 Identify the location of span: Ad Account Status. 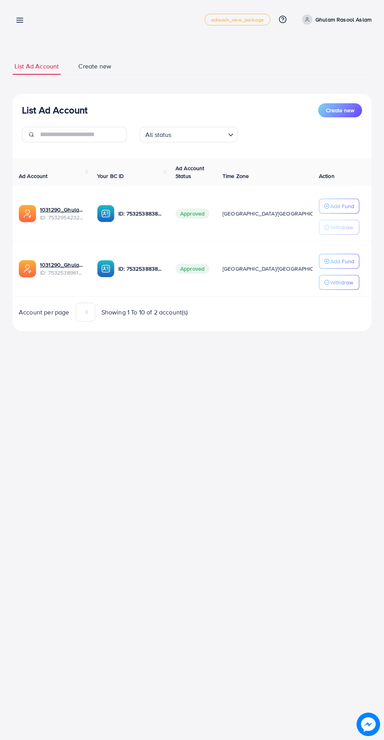
(190, 172).